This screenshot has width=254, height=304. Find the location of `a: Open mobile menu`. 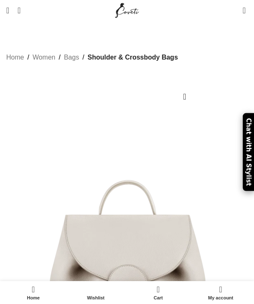

a: Open mobile menu is located at coordinates (8, 10).